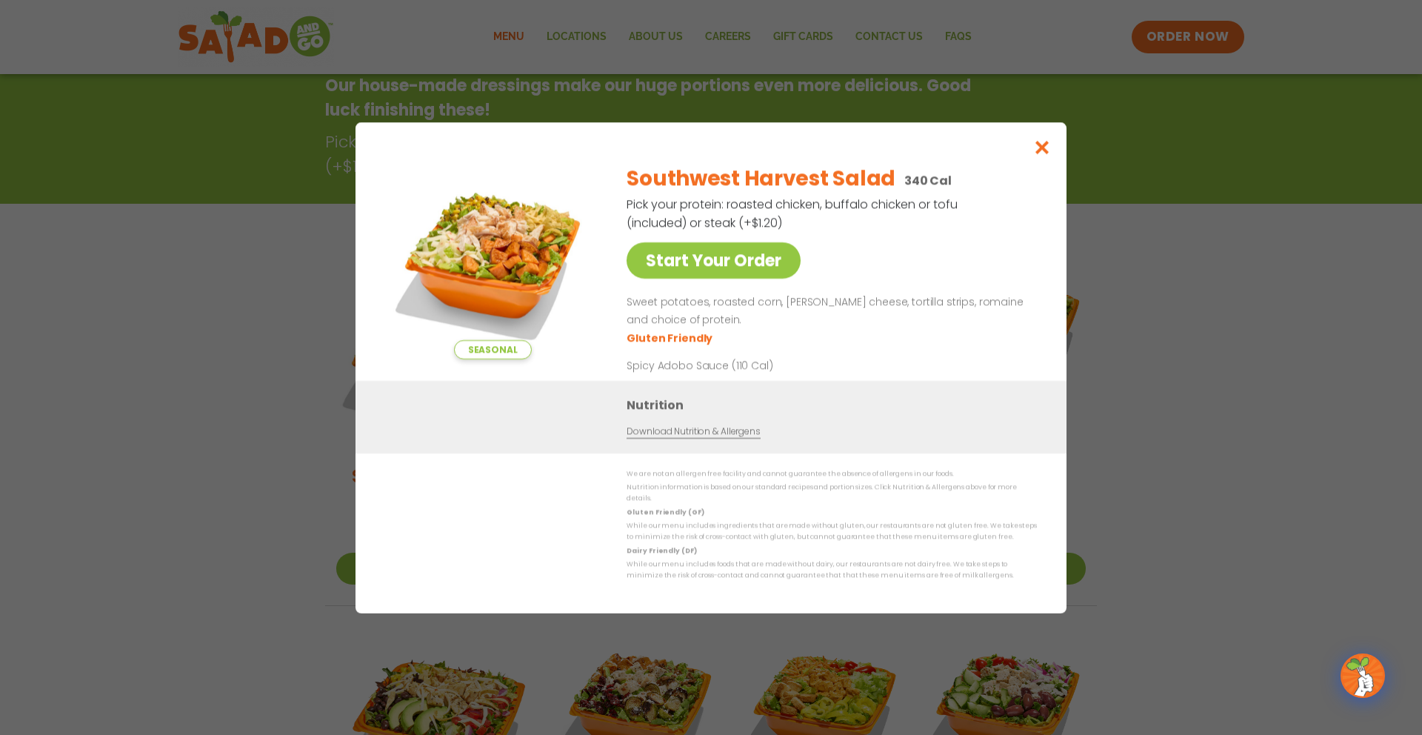 The height and width of the screenshot is (735, 1422). Describe the element at coordinates (493, 256) in the screenshot. I see `img: Featured product photo for Southwest Harvest Salad` at that location.